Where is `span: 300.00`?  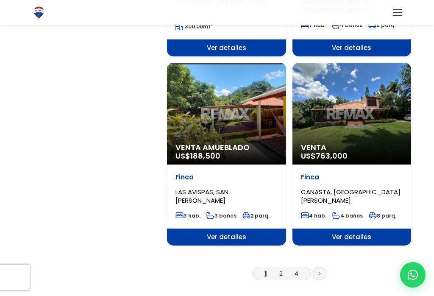
span: 300.00 is located at coordinates (194, 26).